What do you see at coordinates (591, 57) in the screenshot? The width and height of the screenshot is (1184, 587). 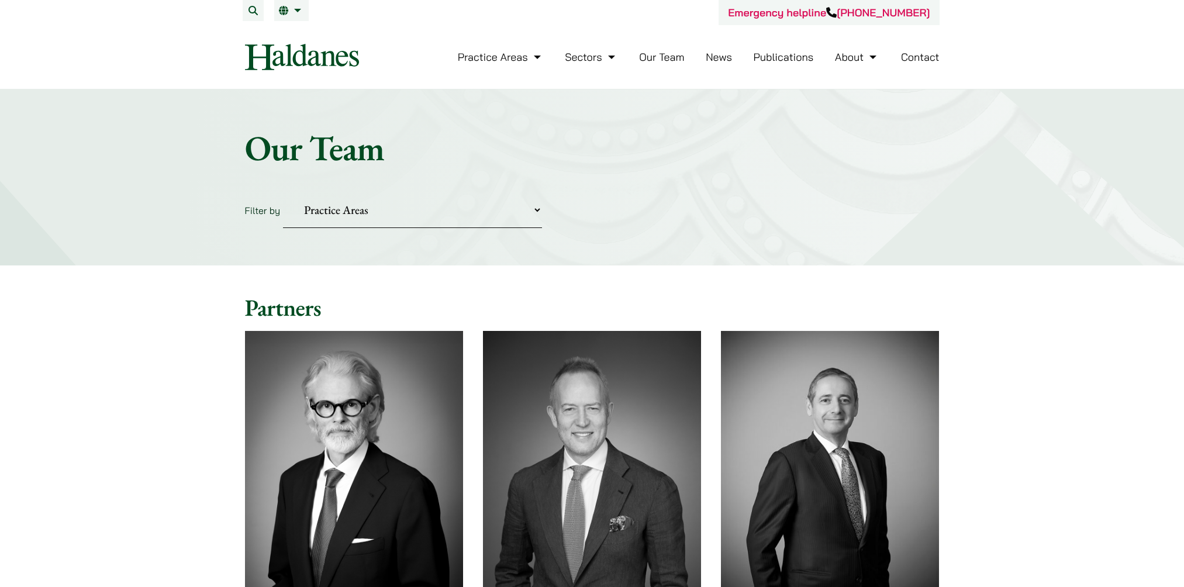 I see `a: Sectors` at bounding box center [591, 57].